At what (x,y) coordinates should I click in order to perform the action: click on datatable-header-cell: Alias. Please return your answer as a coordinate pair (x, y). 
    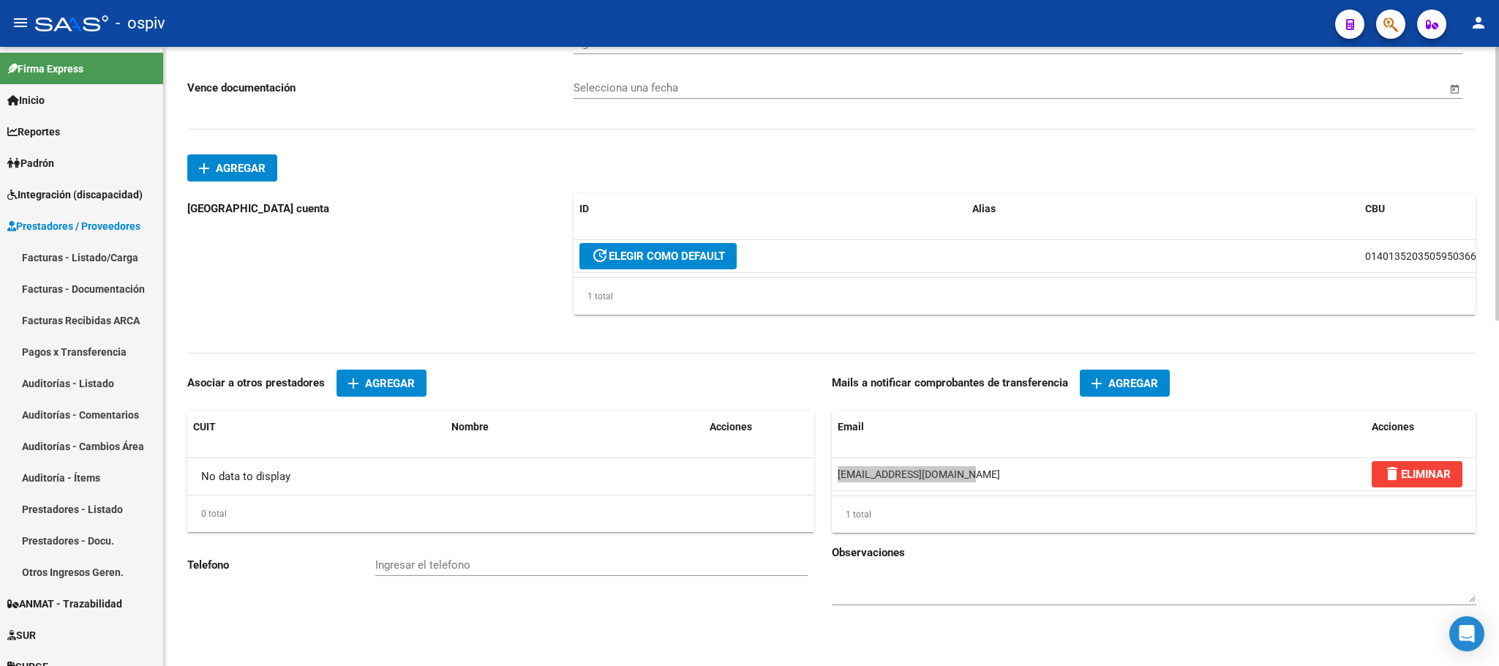
    Looking at the image, I should click on (1162, 208).